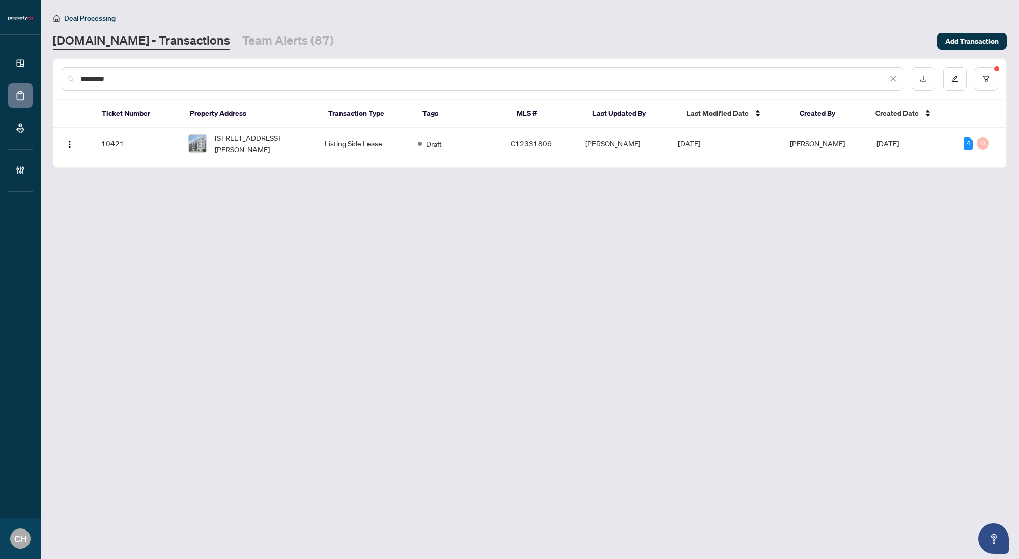 Image resolution: width=1019 pixels, height=559 pixels. Describe the element at coordinates (251, 114) in the screenshot. I see `th: Property Address` at that location.